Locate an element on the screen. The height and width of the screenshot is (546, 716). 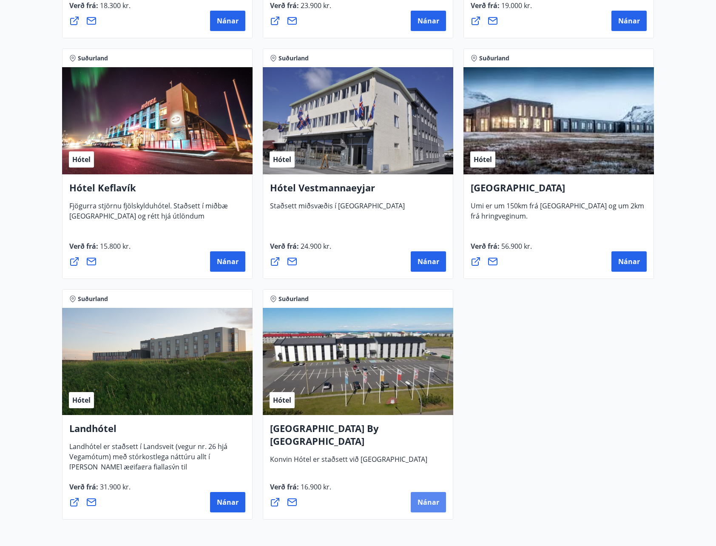
span: 18.300 kr. is located at coordinates (114, 6).